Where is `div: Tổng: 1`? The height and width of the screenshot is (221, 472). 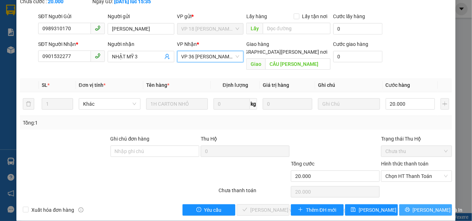
div: Tổng: 1 is located at coordinates (103, 123).